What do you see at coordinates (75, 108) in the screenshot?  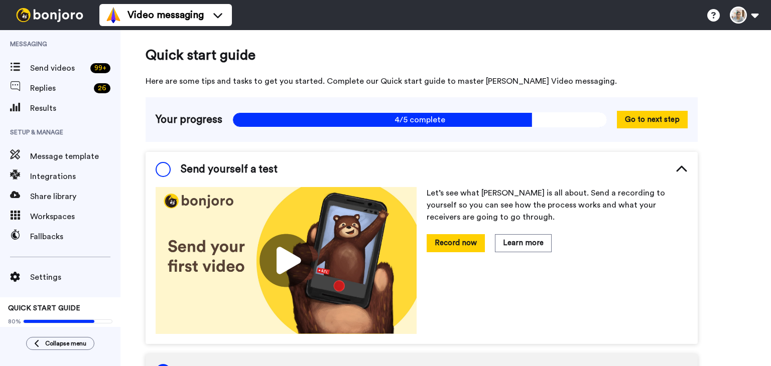 I see `span: Results` at bounding box center [75, 108].